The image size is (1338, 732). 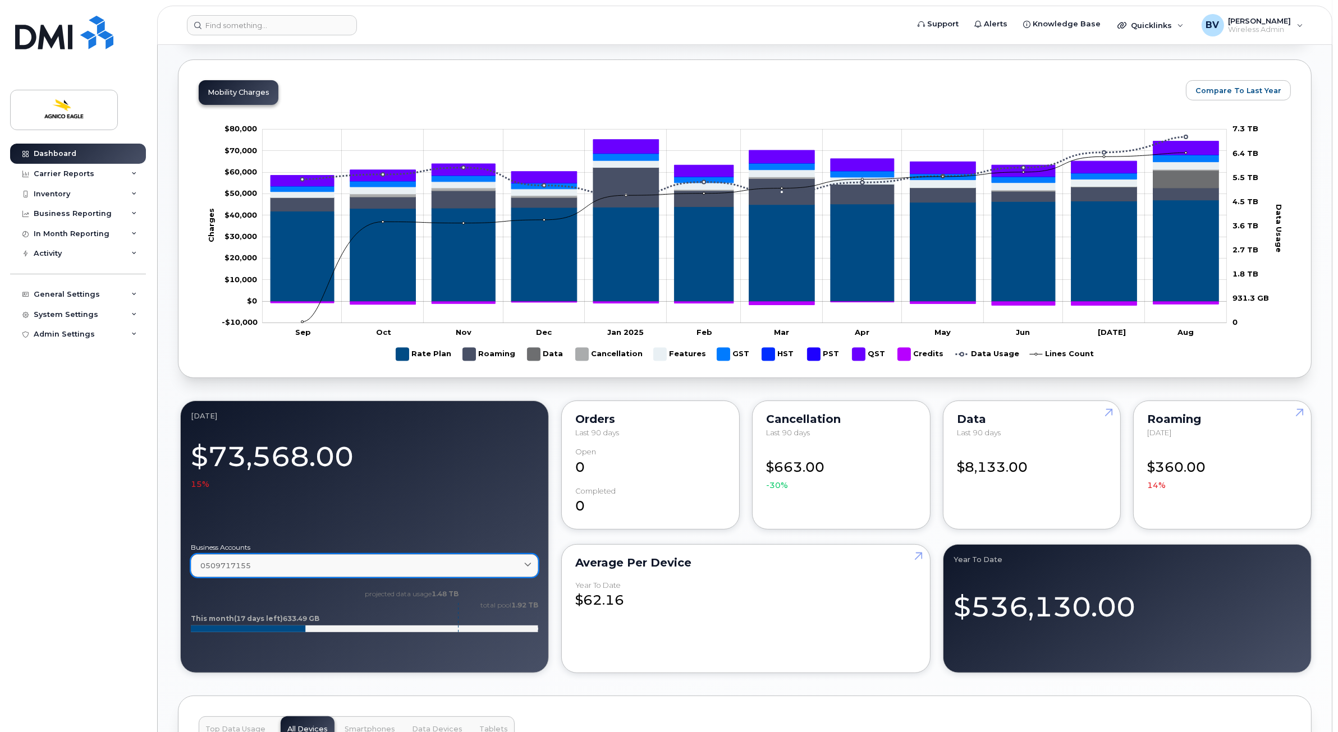 I want to click on tspan: 4.5 TB, so click(x=1245, y=201).